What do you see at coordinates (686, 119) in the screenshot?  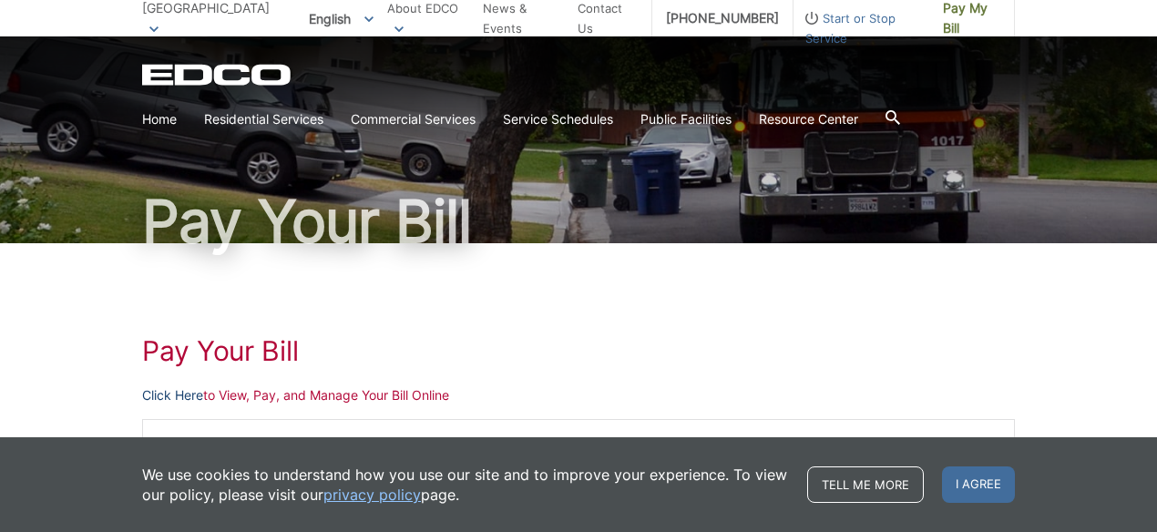 I see `a: Public Facilities` at bounding box center [686, 119].